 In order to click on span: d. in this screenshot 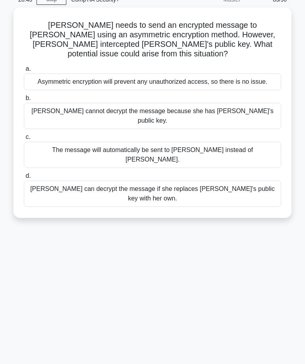, I will do `click(28, 175)`.